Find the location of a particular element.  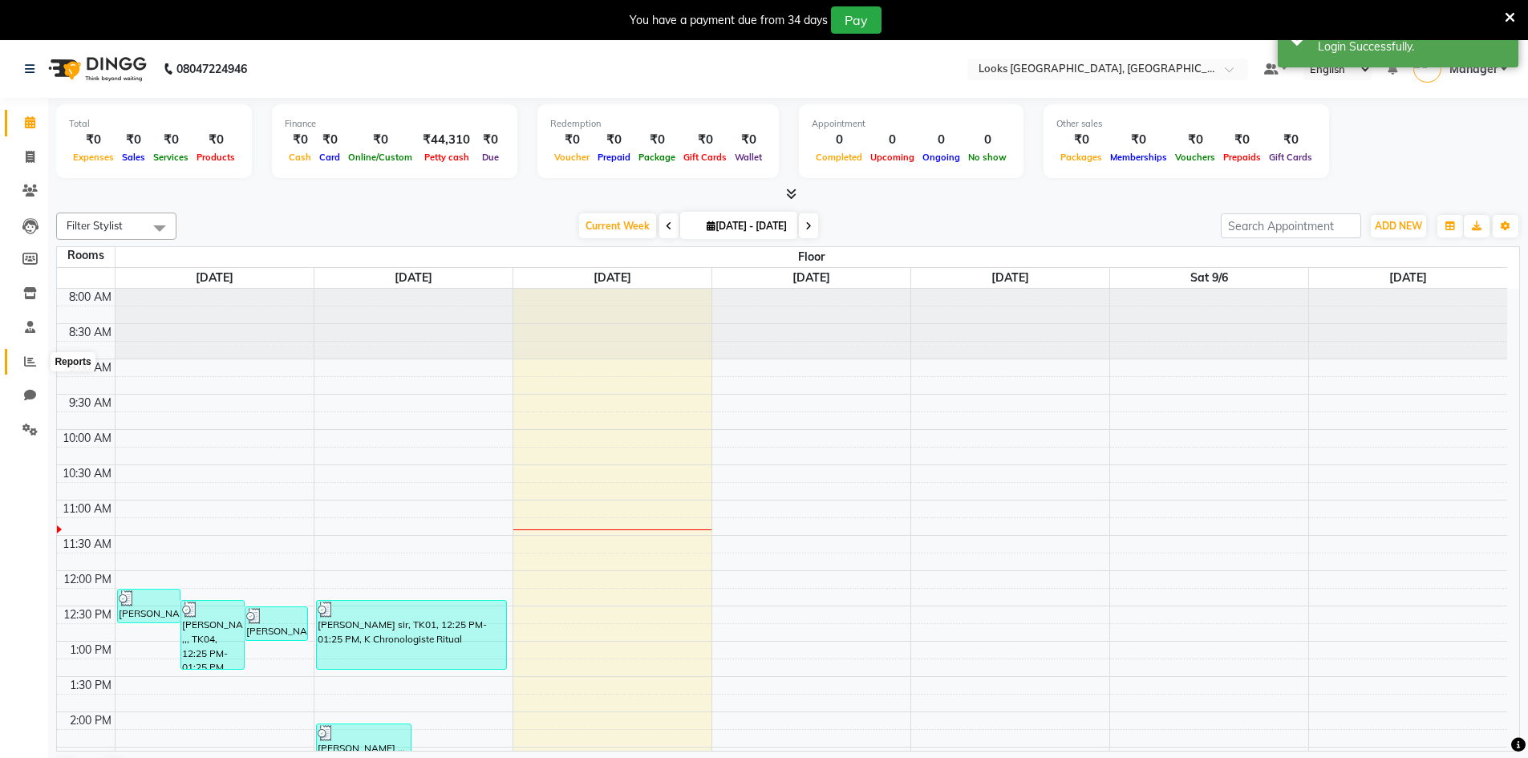

input: Search Appointment is located at coordinates (1290, 225).